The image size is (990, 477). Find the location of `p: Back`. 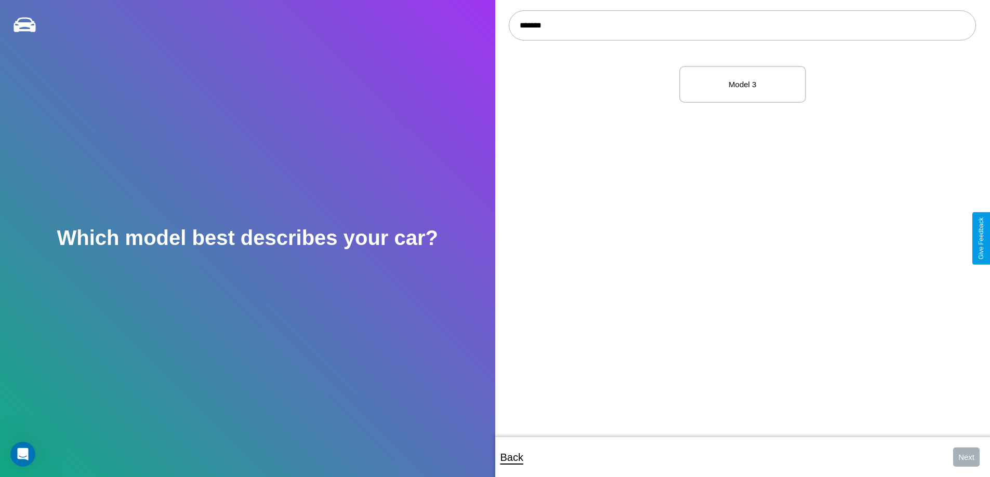

p: Back is located at coordinates (512, 458).